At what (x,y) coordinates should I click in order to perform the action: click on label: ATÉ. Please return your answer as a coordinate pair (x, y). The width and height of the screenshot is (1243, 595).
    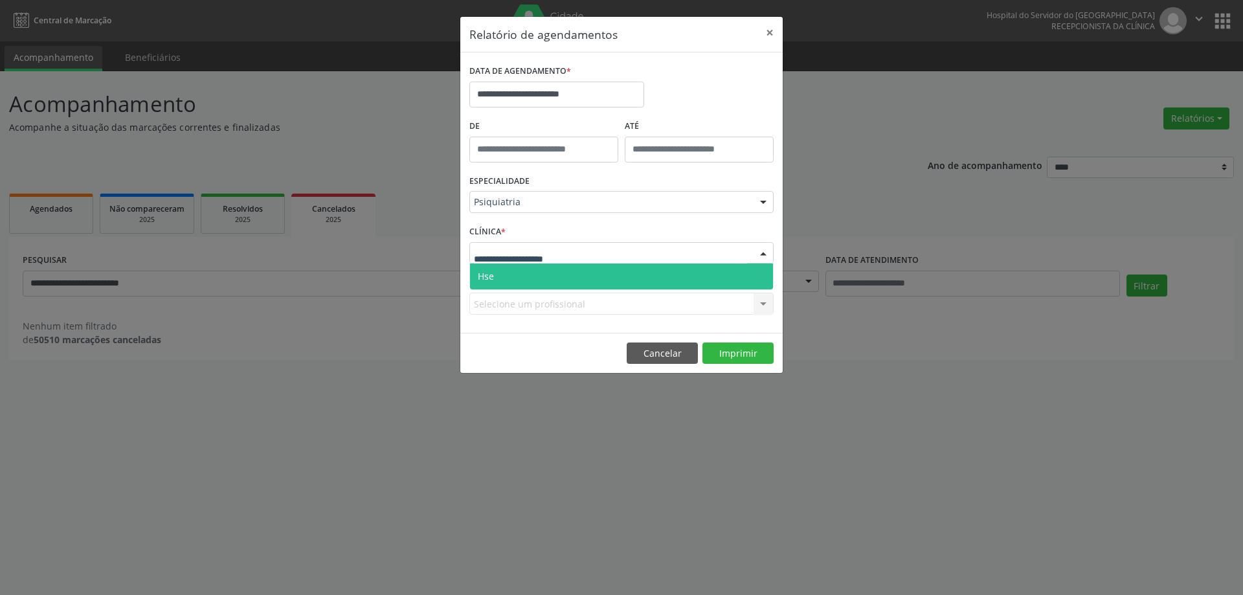
    Looking at the image, I should click on (699, 126).